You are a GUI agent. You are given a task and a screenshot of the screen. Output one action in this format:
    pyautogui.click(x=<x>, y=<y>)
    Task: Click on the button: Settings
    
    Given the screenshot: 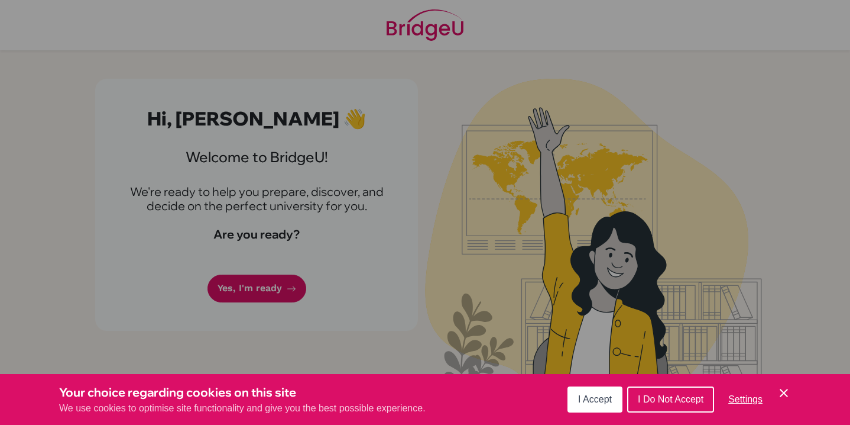 What is the action you would take?
    pyautogui.click(x=746, y=399)
    